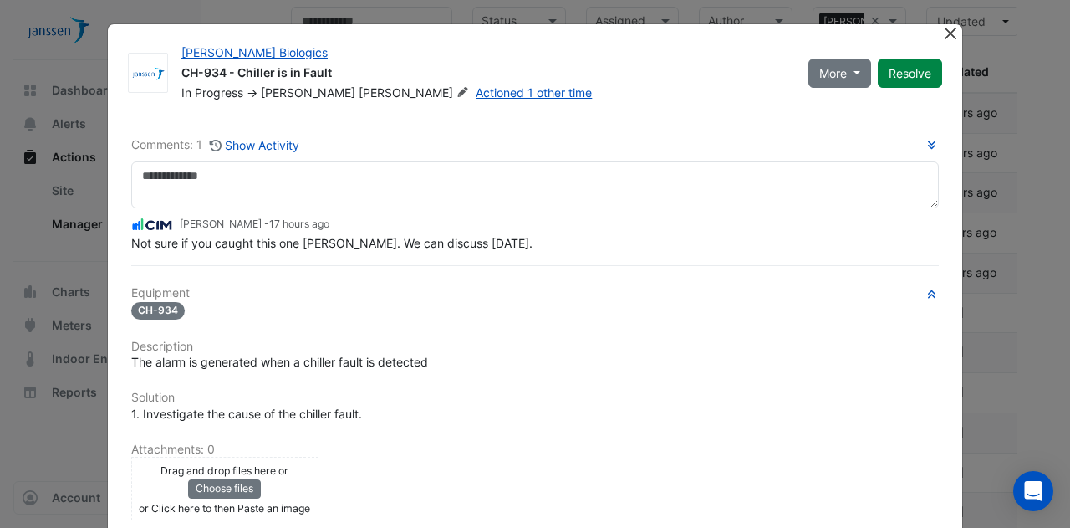  I want to click on span: More, so click(833, 73).